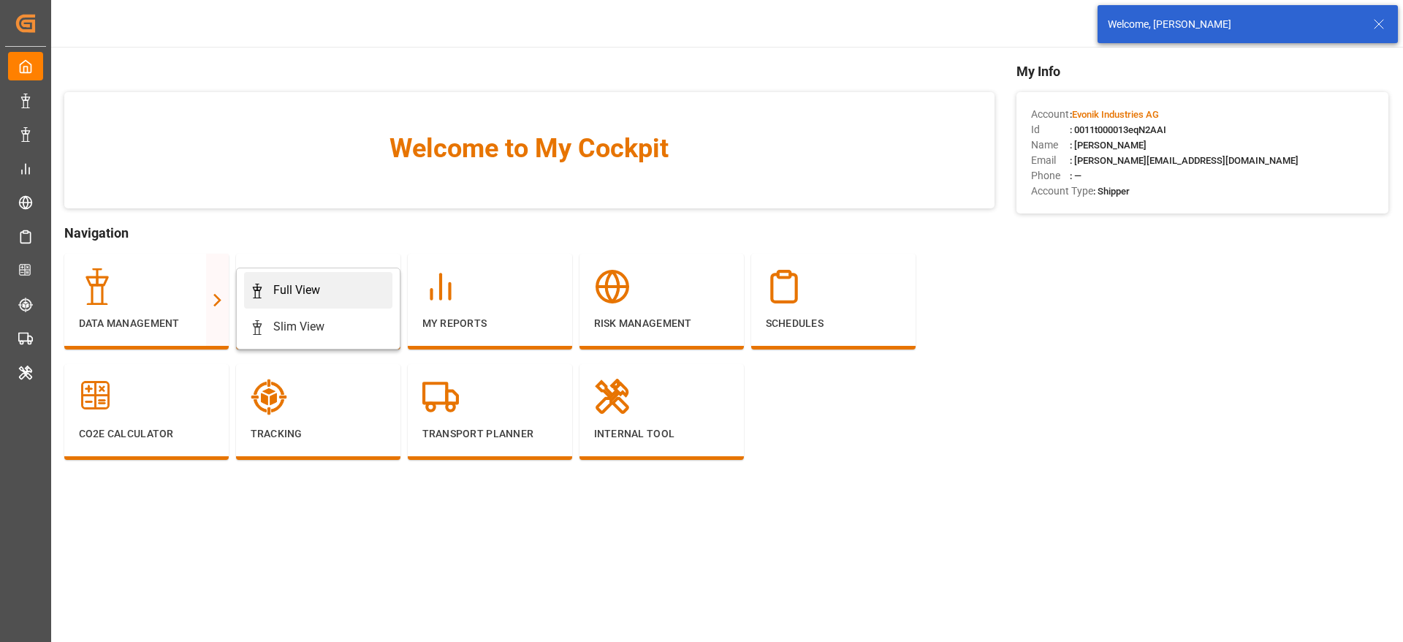 This screenshot has height=642, width=1403. Describe the element at coordinates (529, 148) in the screenshot. I see `span: Welcome to My Cockpit` at that location.